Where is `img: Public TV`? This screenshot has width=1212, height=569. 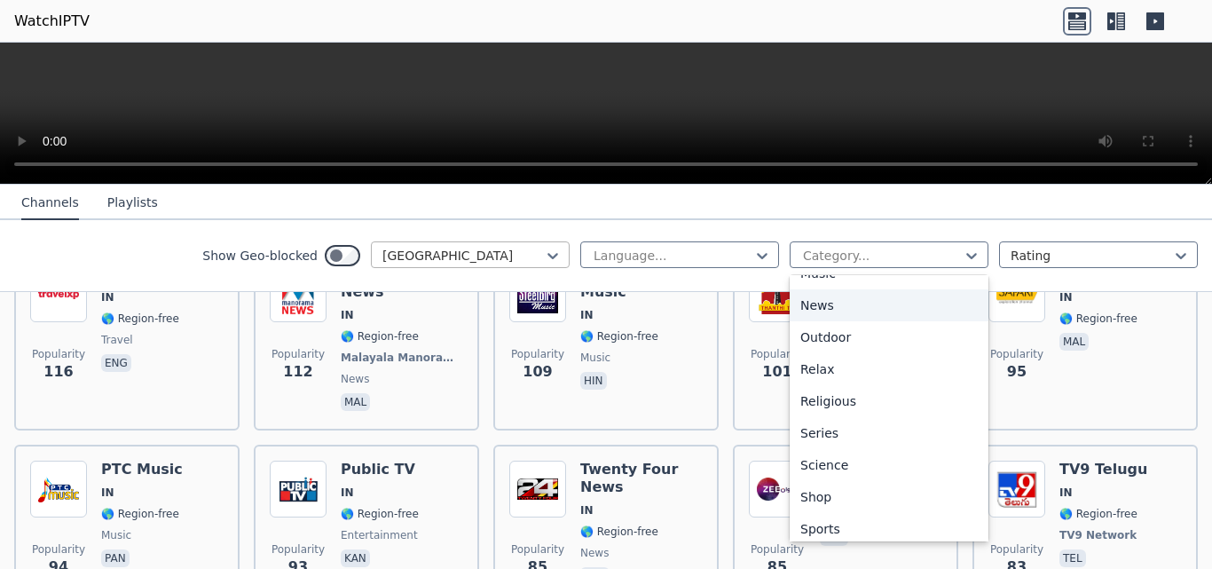 img: Public TV is located at coordinates (298, 489).